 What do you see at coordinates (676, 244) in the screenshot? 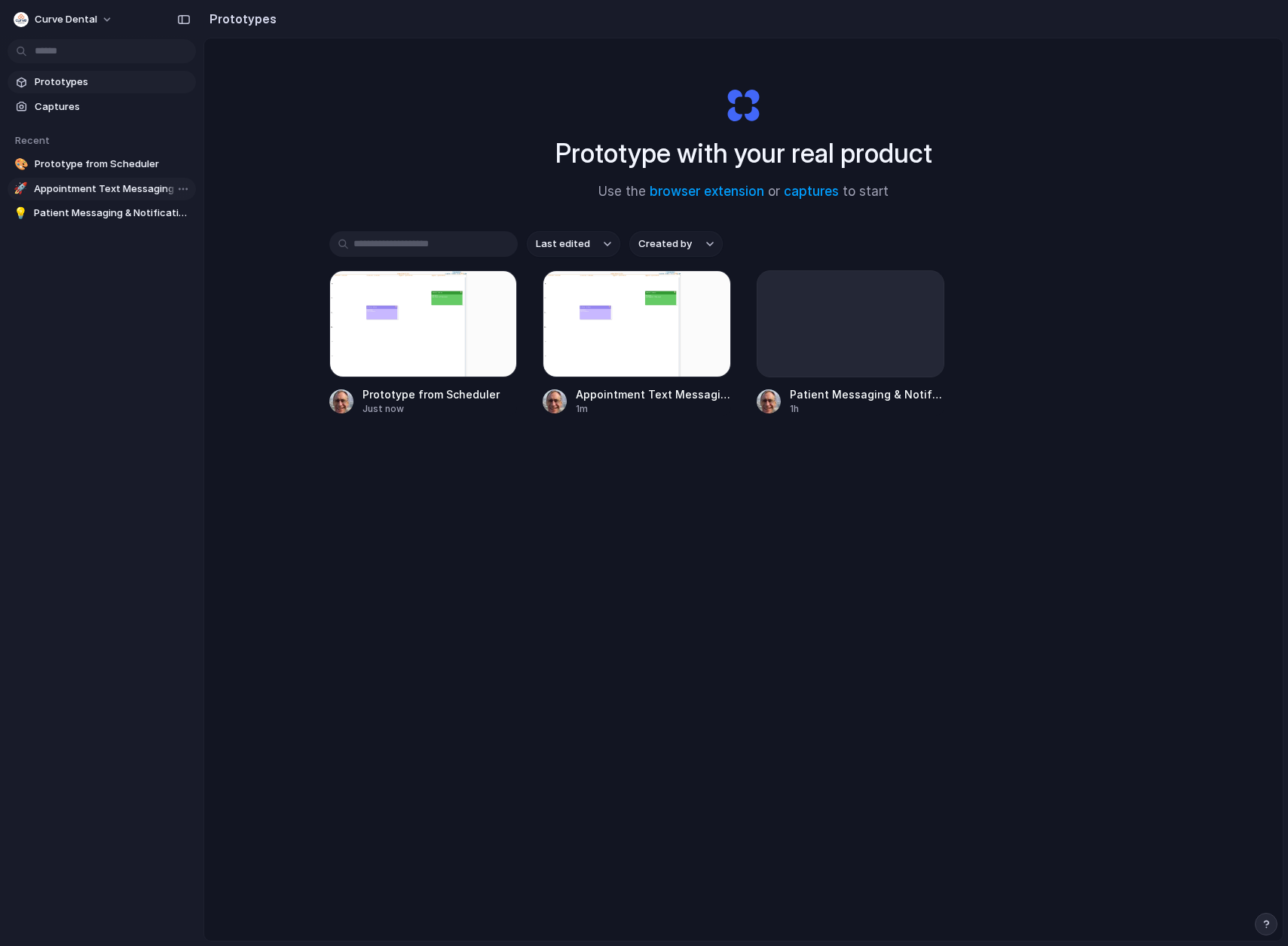
I see `button: Created by` at bounding box center [676, 244].